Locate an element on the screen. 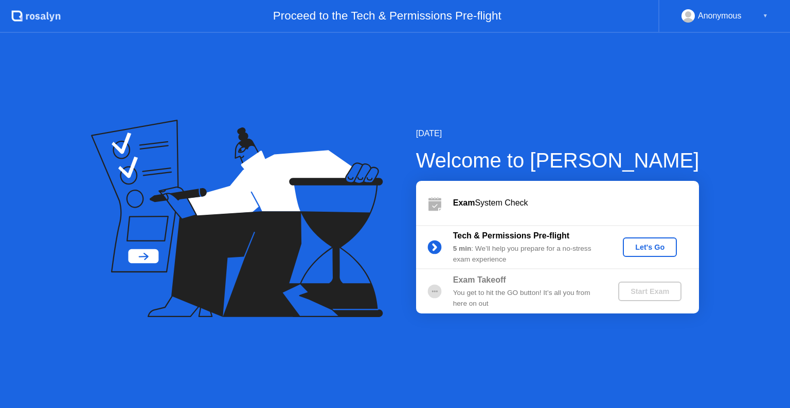  b: Tech & Permissions Pre-flight is located at coordinates (511, 236).